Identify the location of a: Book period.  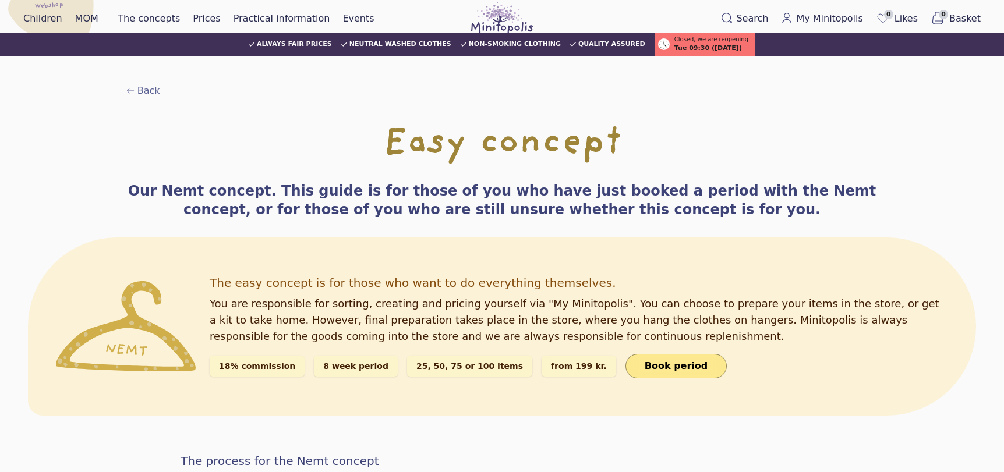
(676, 366).